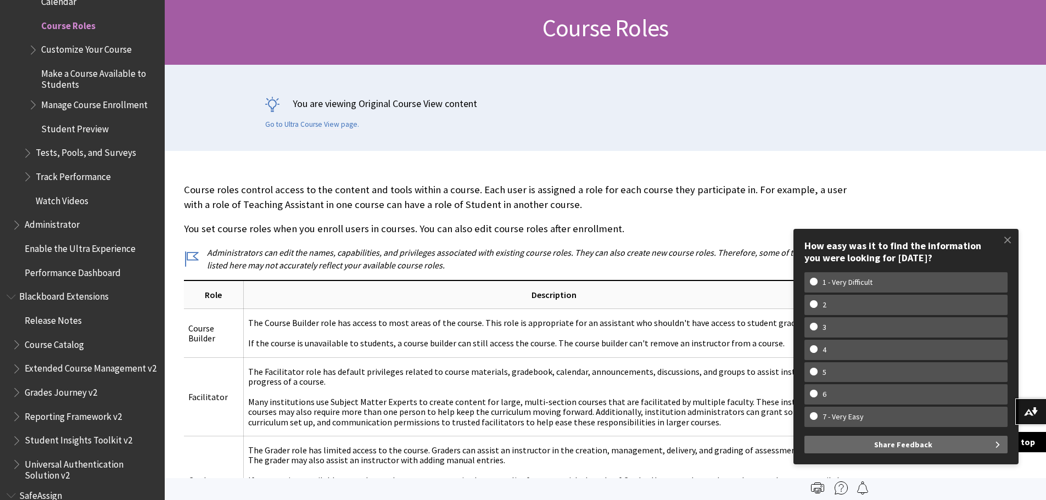 The image size is (1046, 500). Describe the element at coordinates (817, 488) in the screenshot. I see `img: Print` at that location.